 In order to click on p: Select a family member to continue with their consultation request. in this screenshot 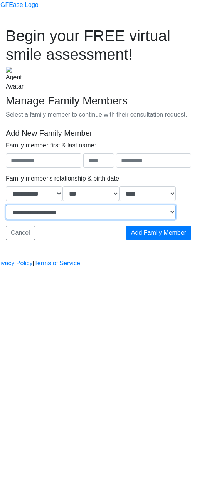, I will do `click(98, 115)`.